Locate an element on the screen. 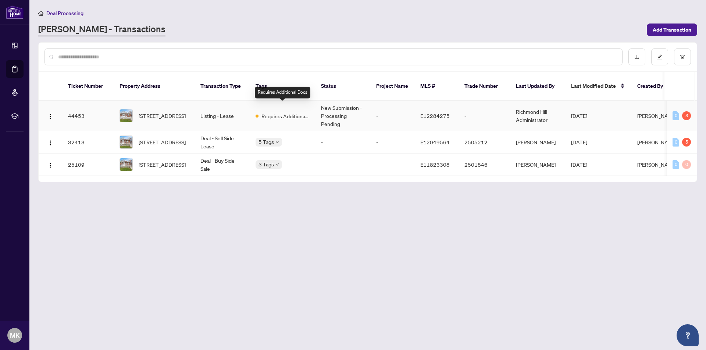 Image resolution: width=706 pixels, height=350 pixels. td: New Submission - Processing Pending is located at coordinates (343, 116).